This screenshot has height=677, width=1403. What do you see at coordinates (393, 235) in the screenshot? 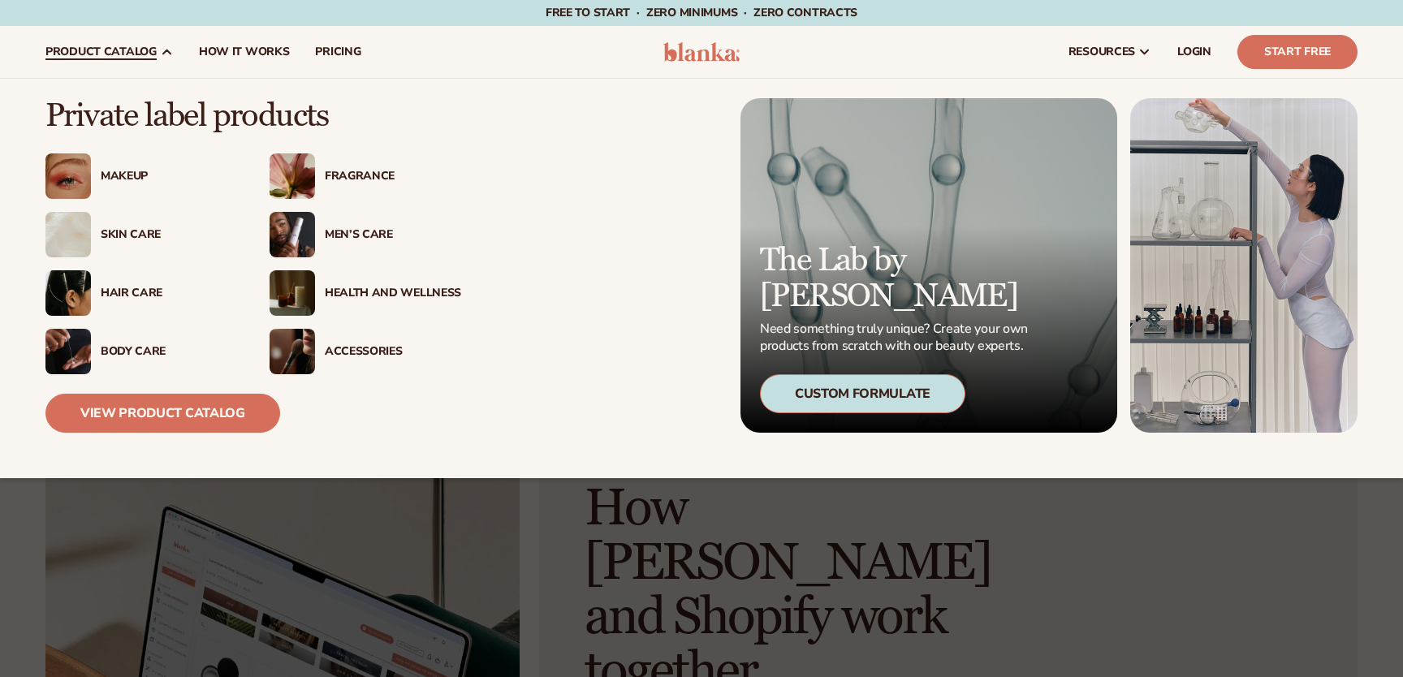
I see `div: Men’s Care` at bounding box center [393, 235].